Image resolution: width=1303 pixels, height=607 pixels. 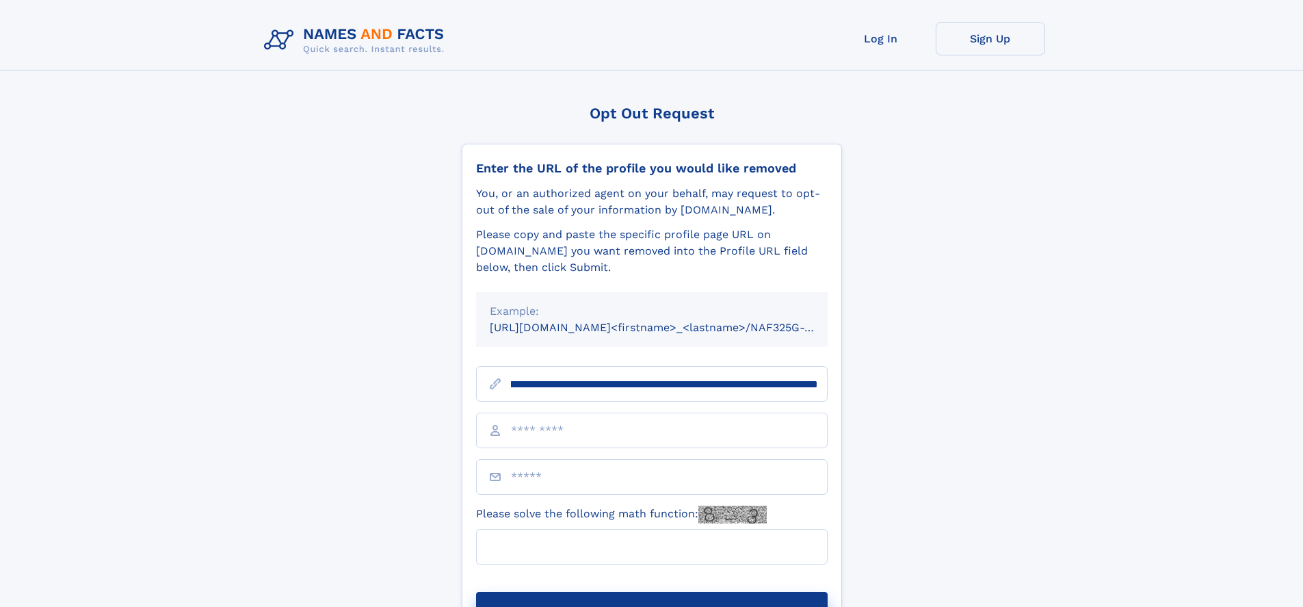 What do you see at coordinates (652, 113) in the screenshot?
I see `div: Opt Out Request` at bounding box center [652, 113].